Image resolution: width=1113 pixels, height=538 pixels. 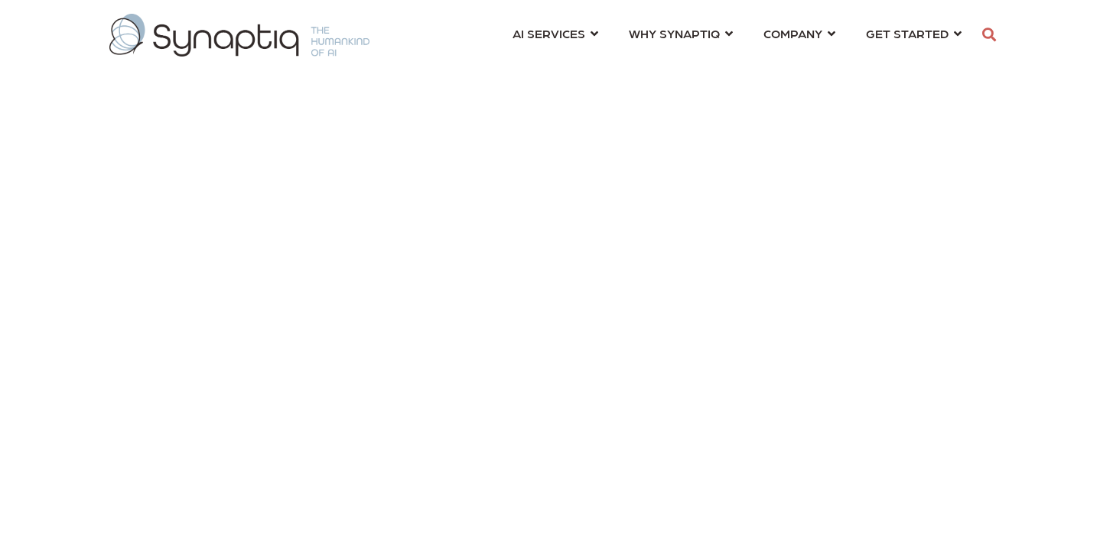 I want to click on nav: menu, so click(x=737, y=35).